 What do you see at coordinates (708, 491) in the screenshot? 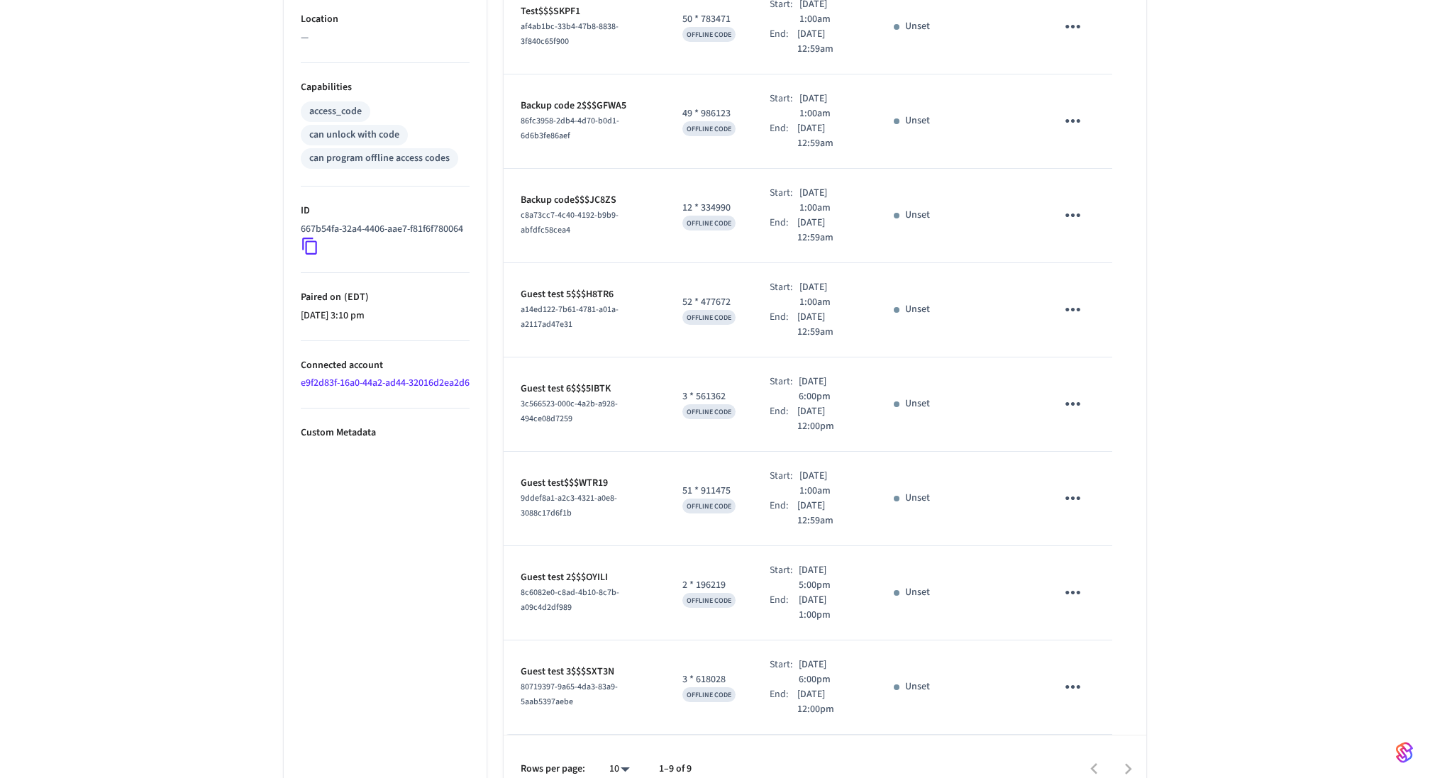
I see `p: 51 * 911475` at bounding box center [708, 491].